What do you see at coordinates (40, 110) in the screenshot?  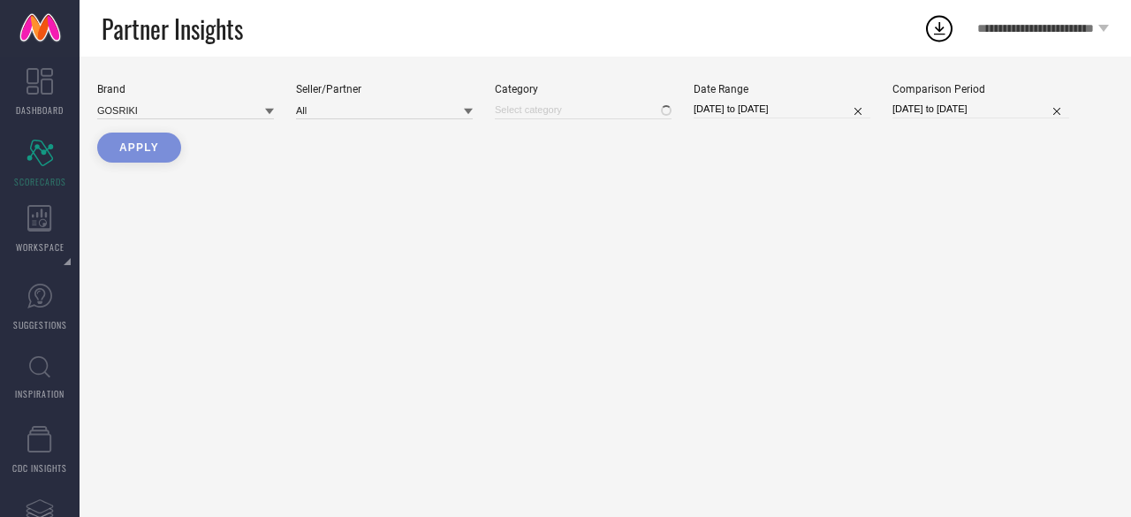 I see `span: DASHBOARD` at bounding box center [40, 110].